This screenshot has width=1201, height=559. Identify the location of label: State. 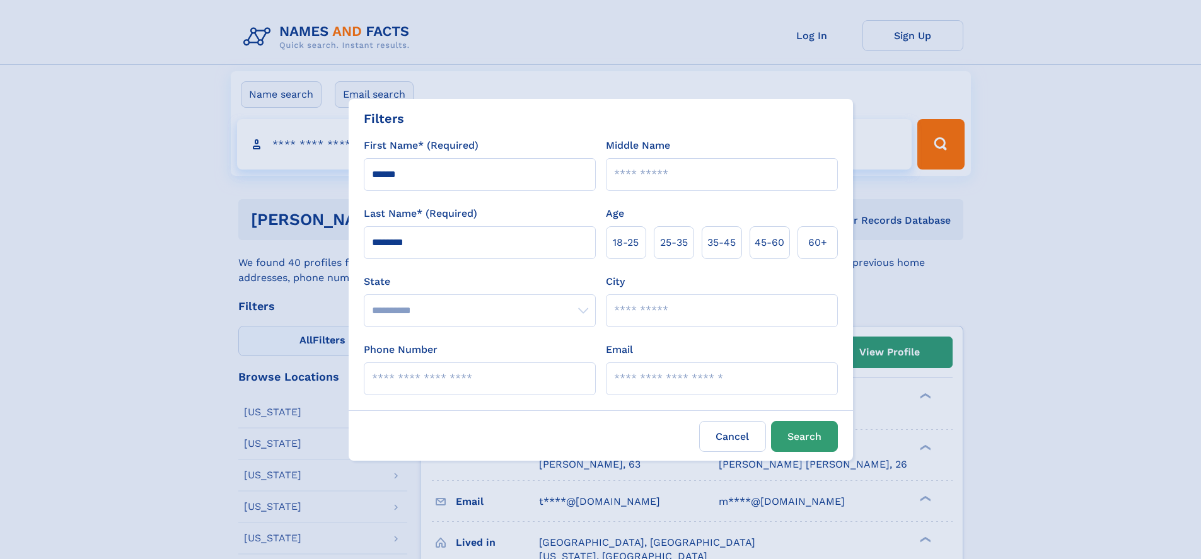
(480, 282).